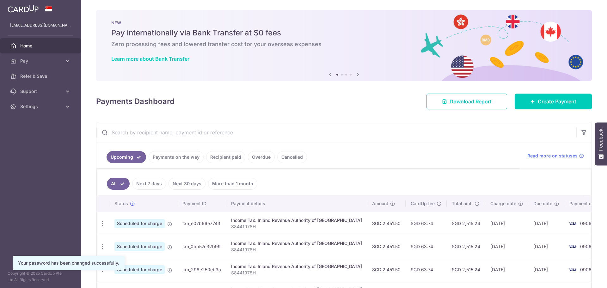  What do you see at coordinates (126, 157) in the screenshot?
I see `a: Upcoming` at bounding box center [126, 157].